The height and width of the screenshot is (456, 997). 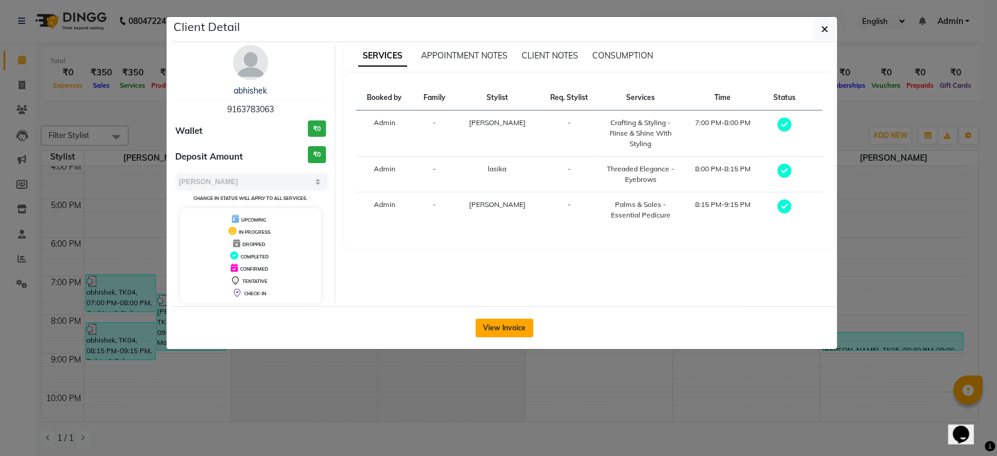 I want to click on th: Time, so click(x=723, y=98).